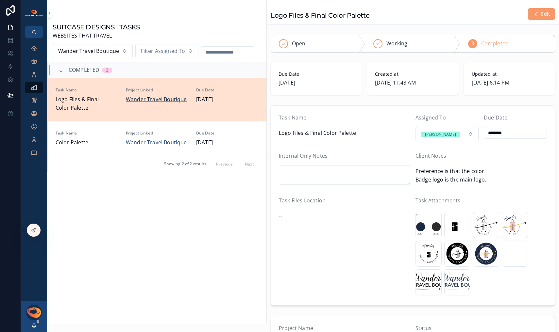 The image size is (559, 332). I want to click on div: 2, so click(107, 70).